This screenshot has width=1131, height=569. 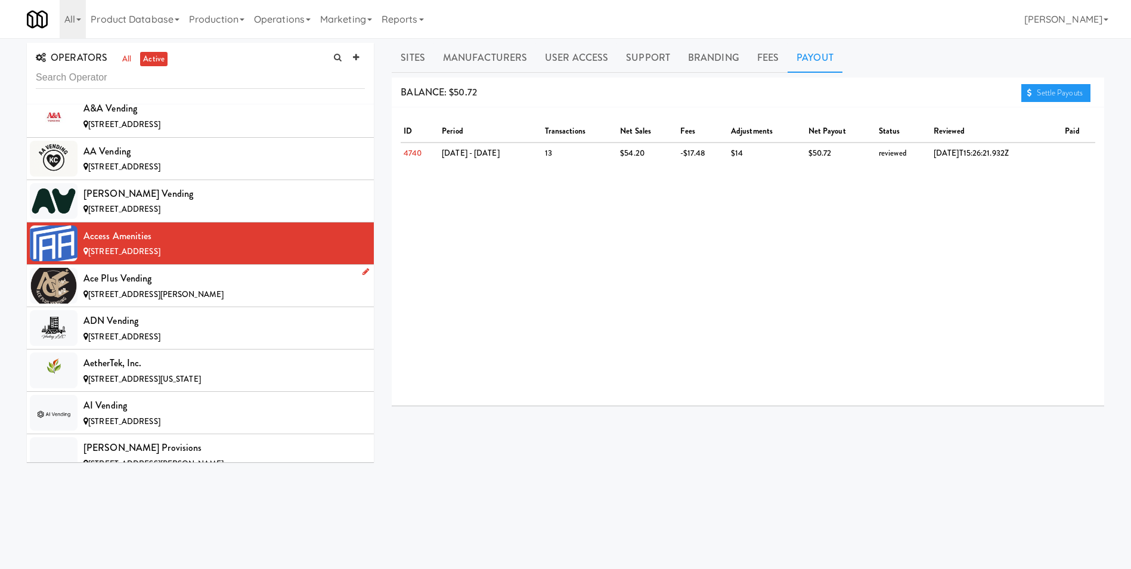 I want to click on div: ADN Vending, so click(x=224, y=321).